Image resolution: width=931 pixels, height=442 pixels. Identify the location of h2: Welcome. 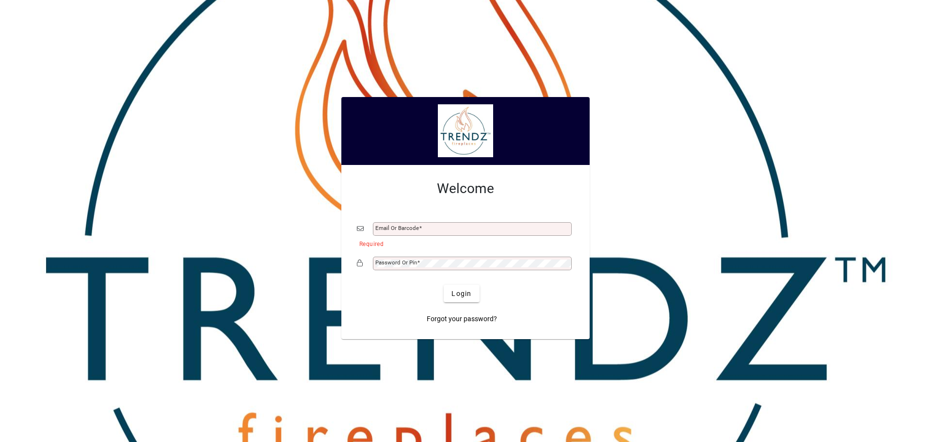
(466, 189).